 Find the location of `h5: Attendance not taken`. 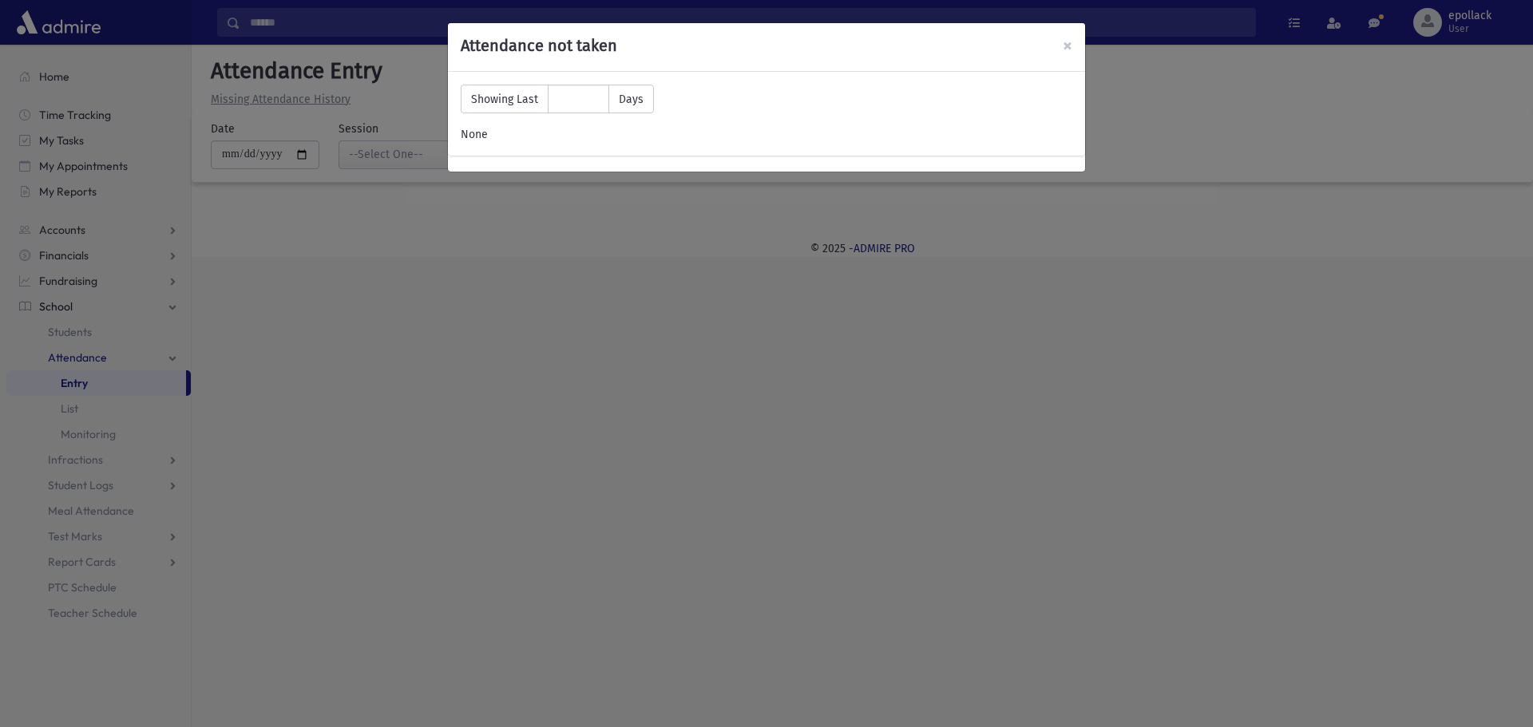

h5: Attendance not taken is located at coordinates (766, 46).